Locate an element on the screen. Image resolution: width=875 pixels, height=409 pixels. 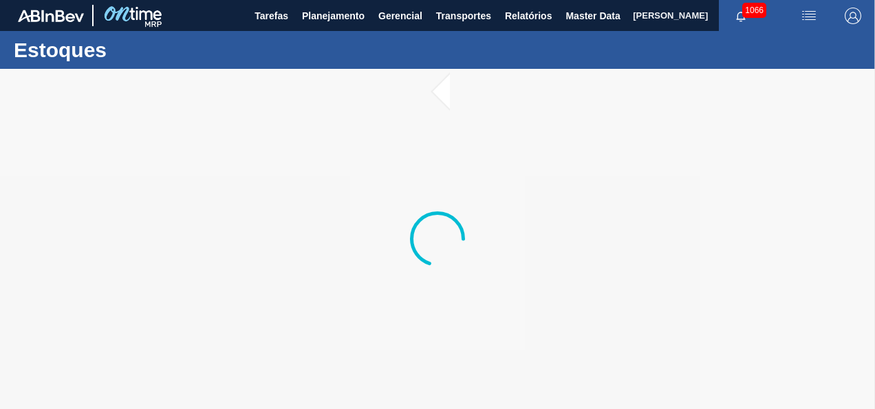
span: Planejamento is located at coordinates (333, 16).